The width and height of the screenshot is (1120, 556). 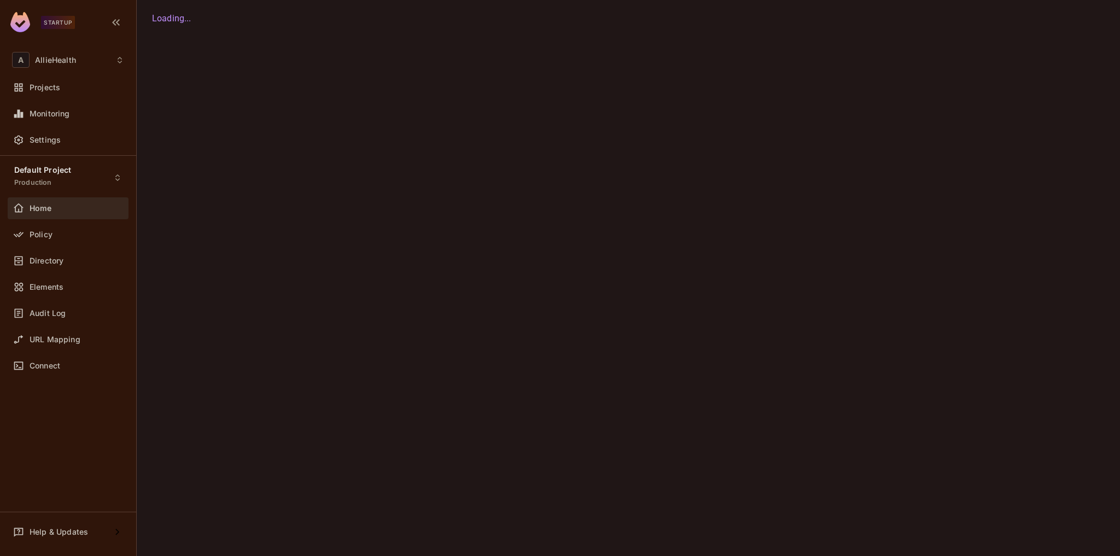 I want to click on span: Help & Updates, so click(x=59, y=532).